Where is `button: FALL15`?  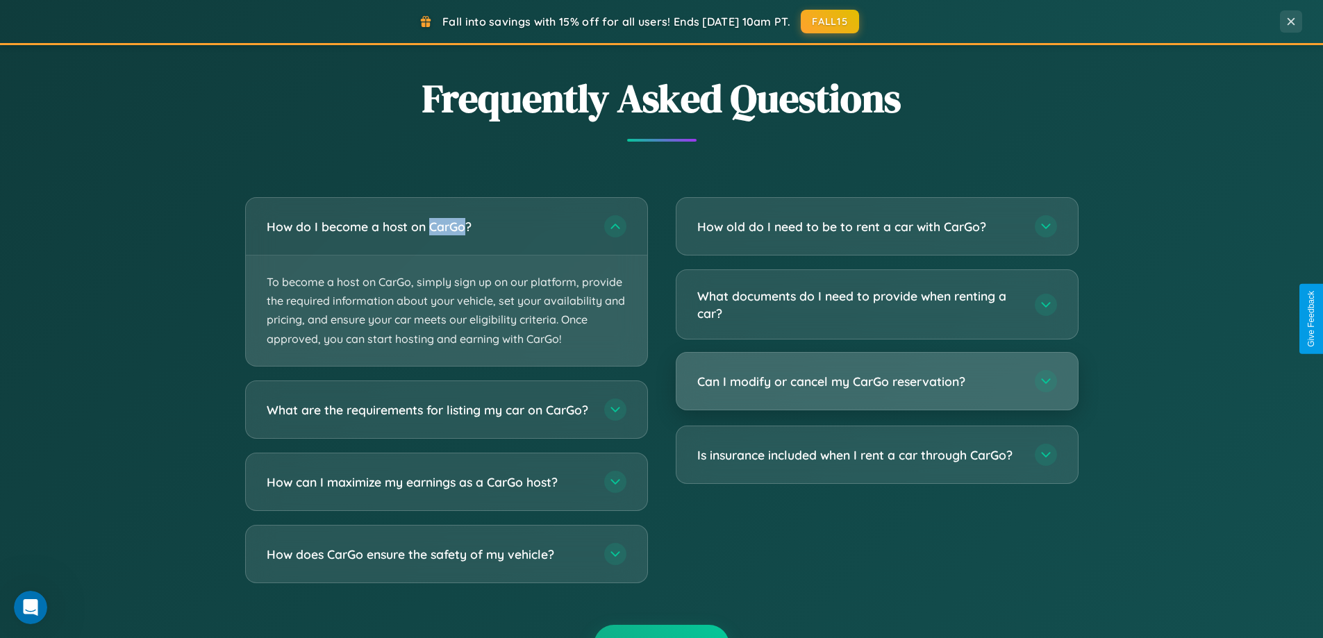
button: FALL15 is located at coordinates (830, 22).